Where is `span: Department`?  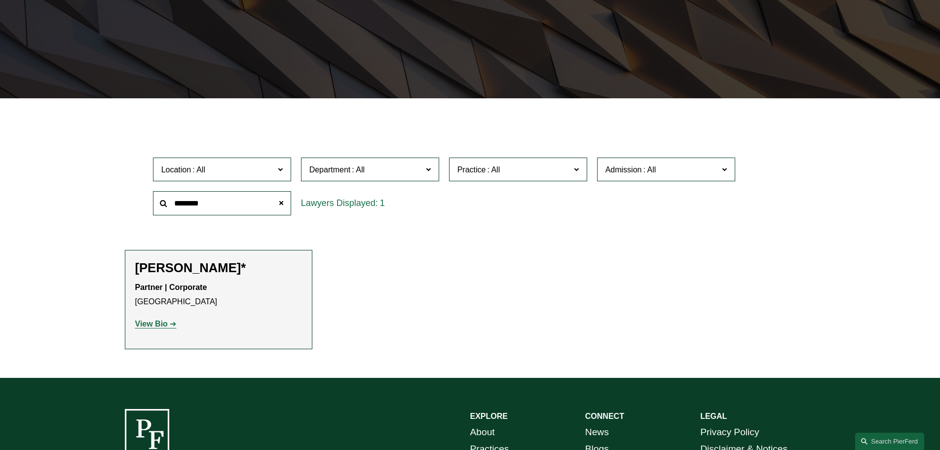 span: Department is located at coordinates (330, 169).